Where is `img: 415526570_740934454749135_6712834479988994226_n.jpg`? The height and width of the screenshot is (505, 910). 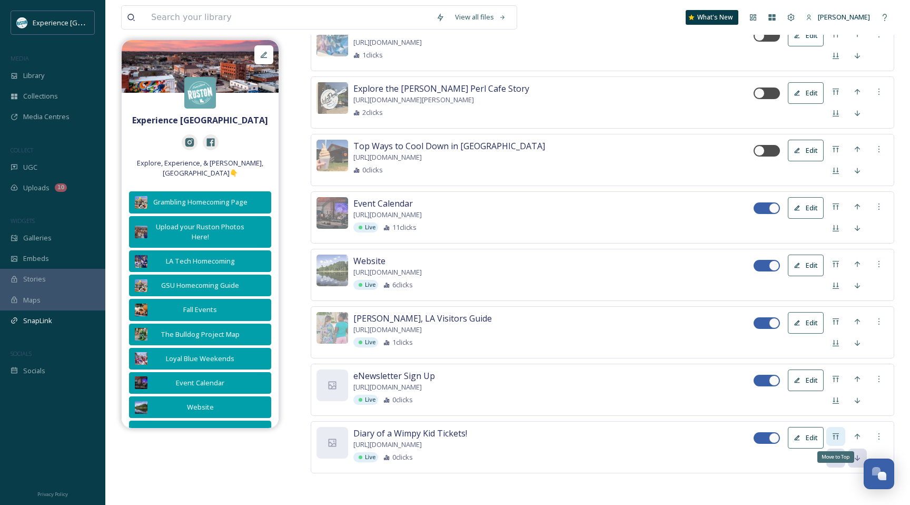 img: 415526570_740934454749135_6712834479988994226_n.jpg is located at coordinates (200, 93).